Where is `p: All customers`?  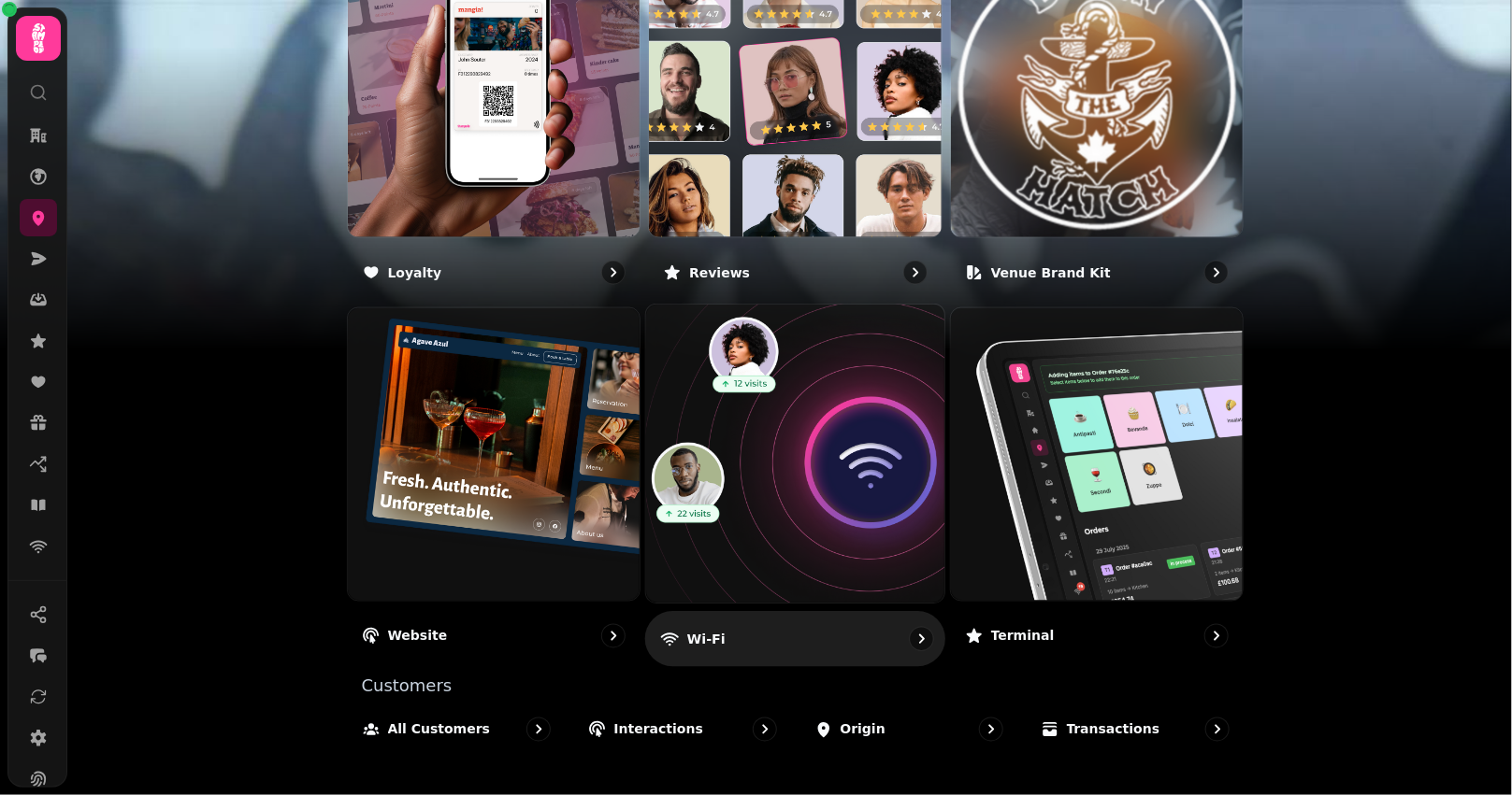
p: All customers is located at coordinates (439, 730).